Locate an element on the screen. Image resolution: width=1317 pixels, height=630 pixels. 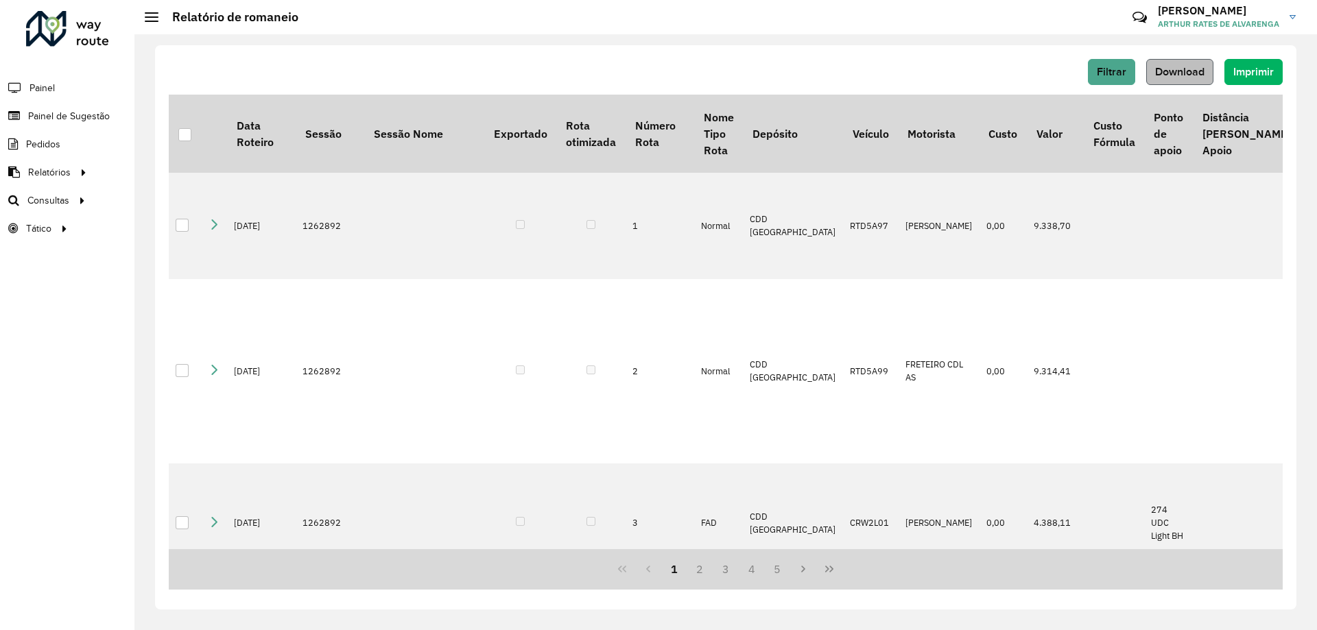
span: Pedidos is located at coordinates (43, 144).